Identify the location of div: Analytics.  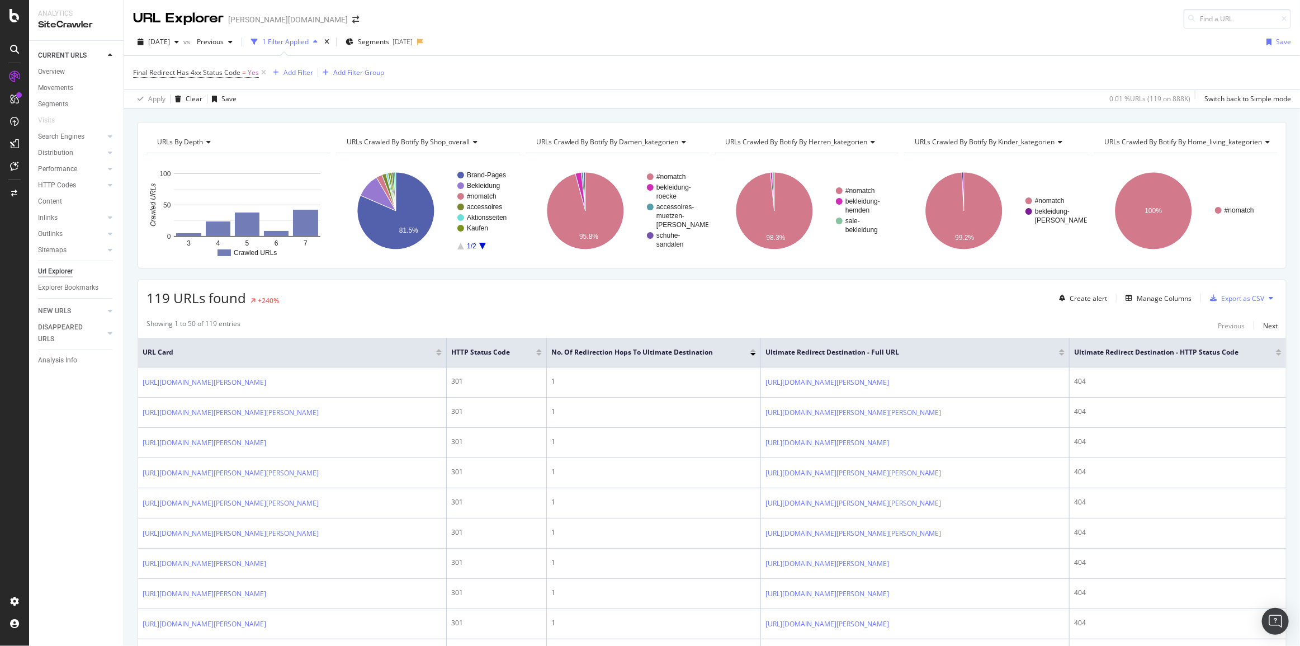
(76, 13).